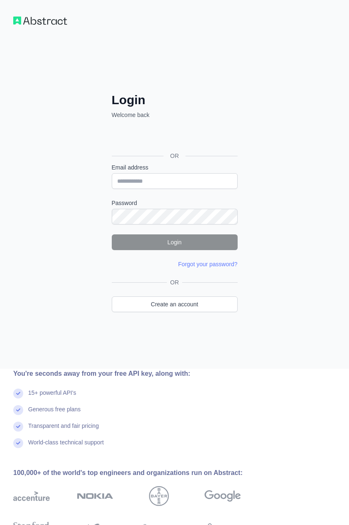 The width and height of the screenshot is (349, 525). Describe the element at coordinates (175, 100) in the screenshot. I see `h2: Login` at that location.